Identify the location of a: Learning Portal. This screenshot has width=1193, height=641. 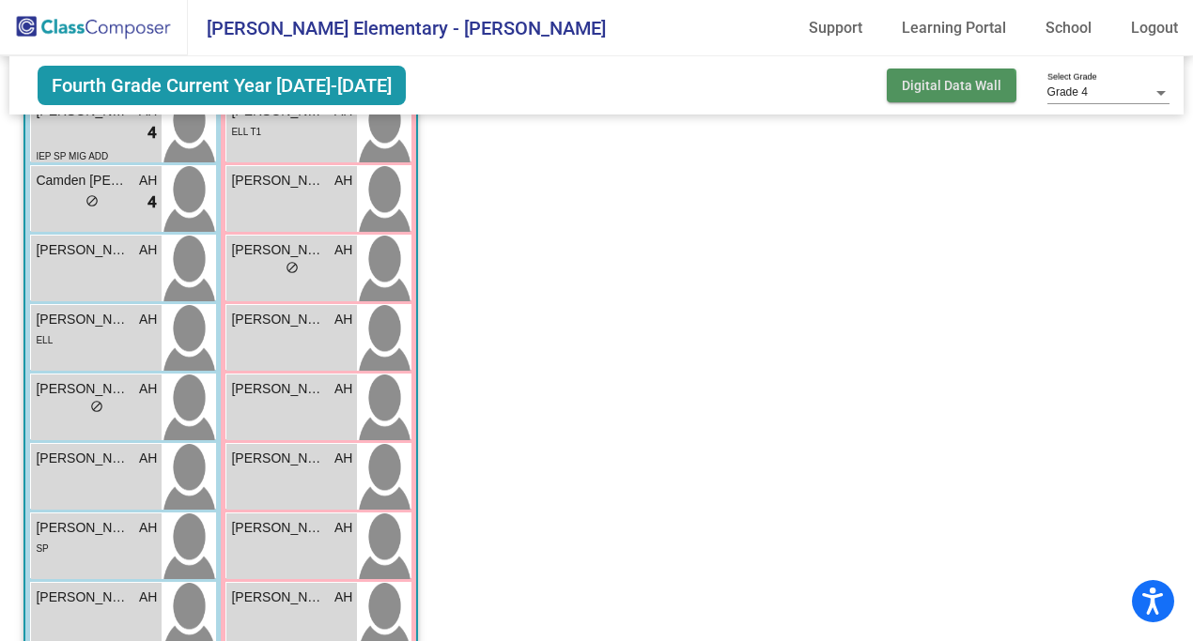
(953, 28).